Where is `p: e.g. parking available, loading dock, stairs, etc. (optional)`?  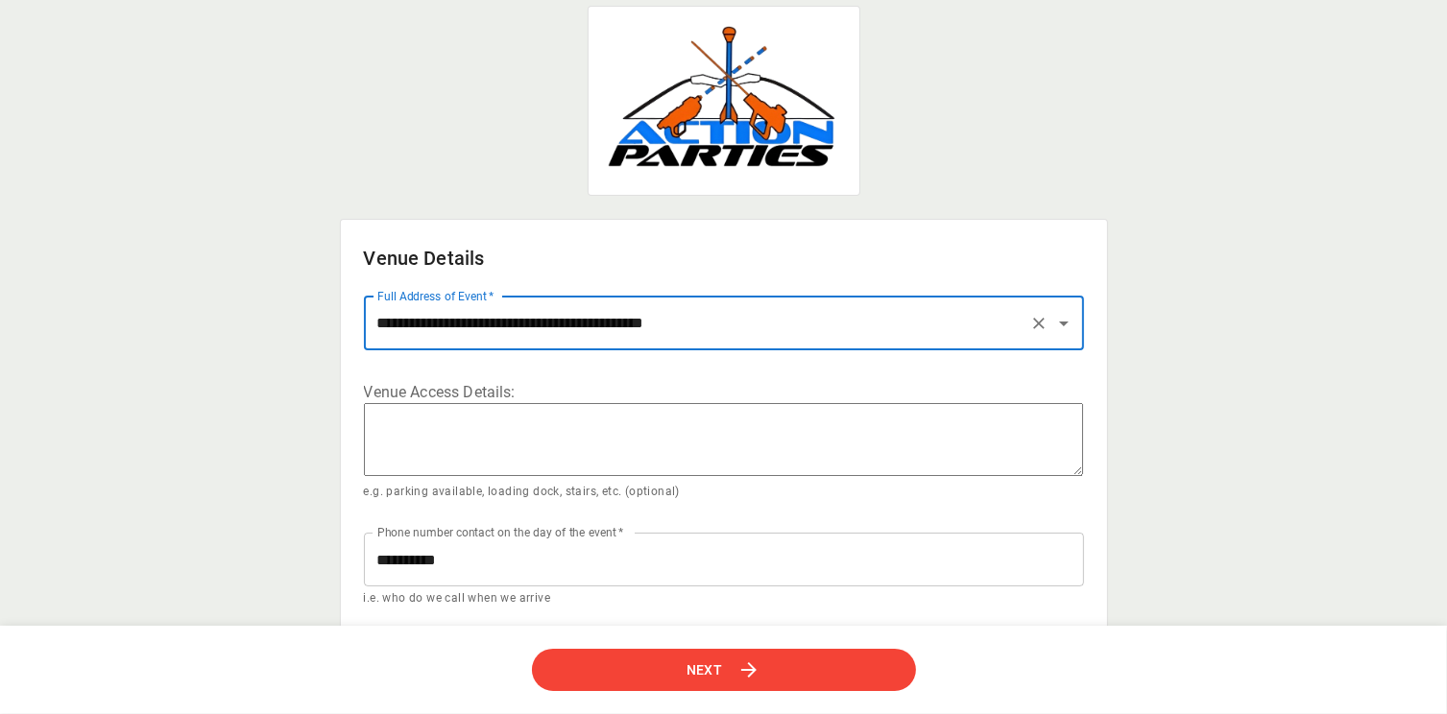
p: e.g. parking available, loading dock, stairs, etc. (optional) is located at coordinates (724, 492).